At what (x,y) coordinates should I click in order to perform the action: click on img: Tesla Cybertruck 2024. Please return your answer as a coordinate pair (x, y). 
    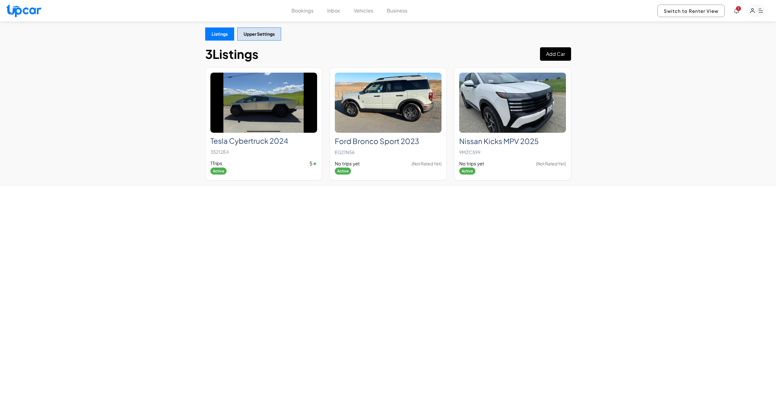
    Looking at the image, I should click on (264, 102).